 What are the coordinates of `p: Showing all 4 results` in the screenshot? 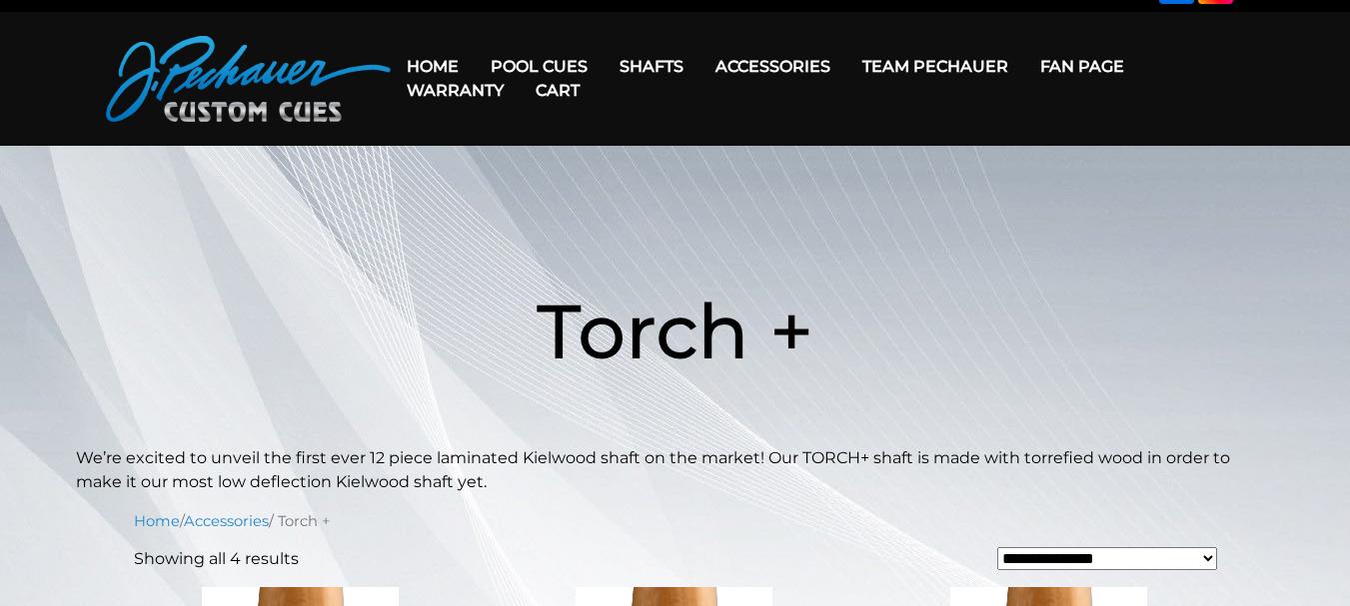 It's located at (216, 560).